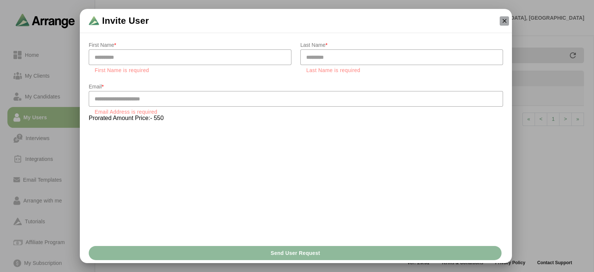  Describe the element at coordinates (190, 70) in the screenshot. I see `div: First Name is required` at that location.